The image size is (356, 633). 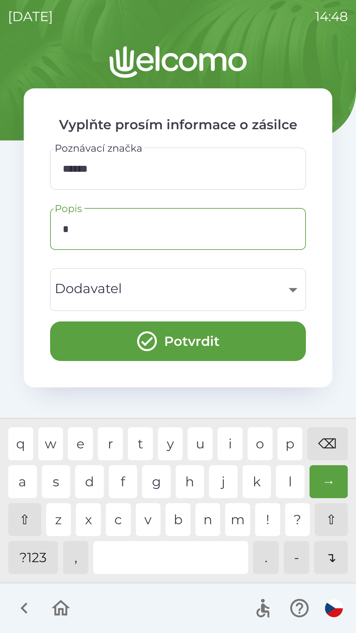 What do you see at coordinates (68, 208) in the screenshot?
I see `label: Popis` at bounding box center [68, 208].